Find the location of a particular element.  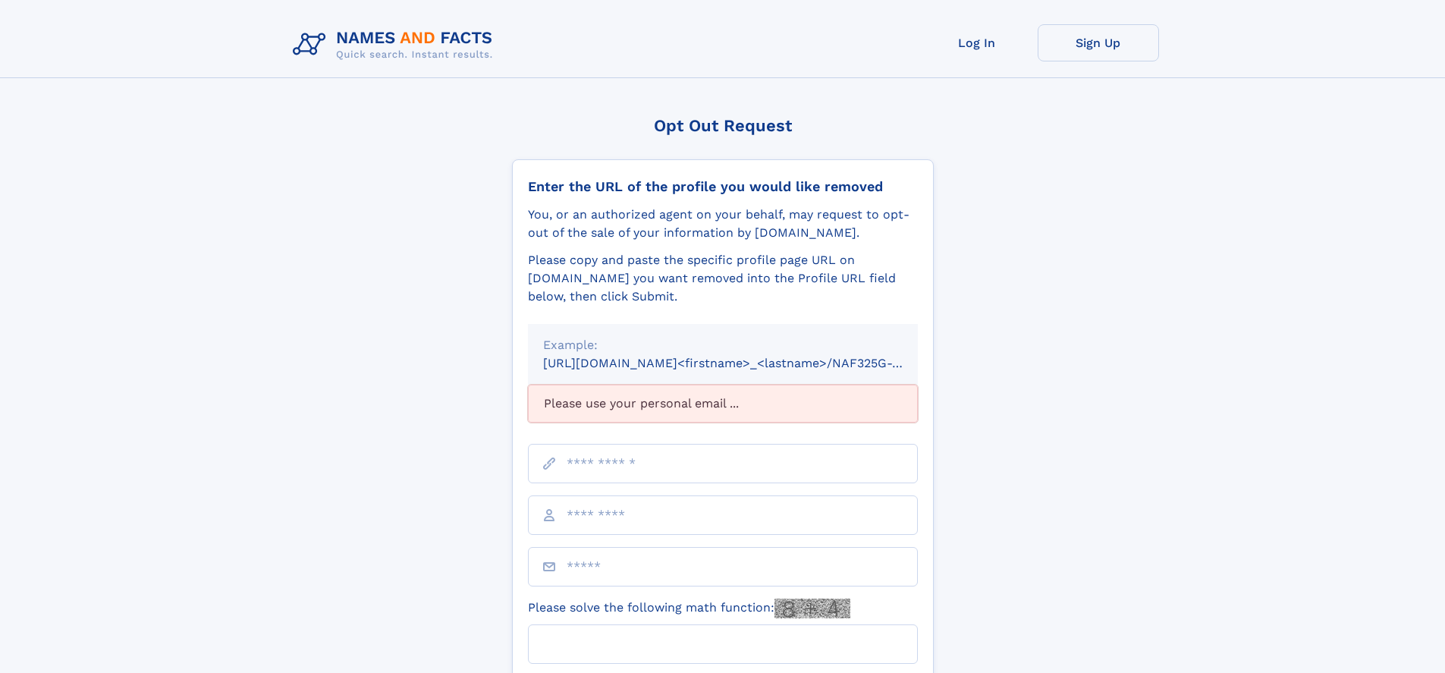

img: Logo Names and Facts is located at coordinates (396, 45).